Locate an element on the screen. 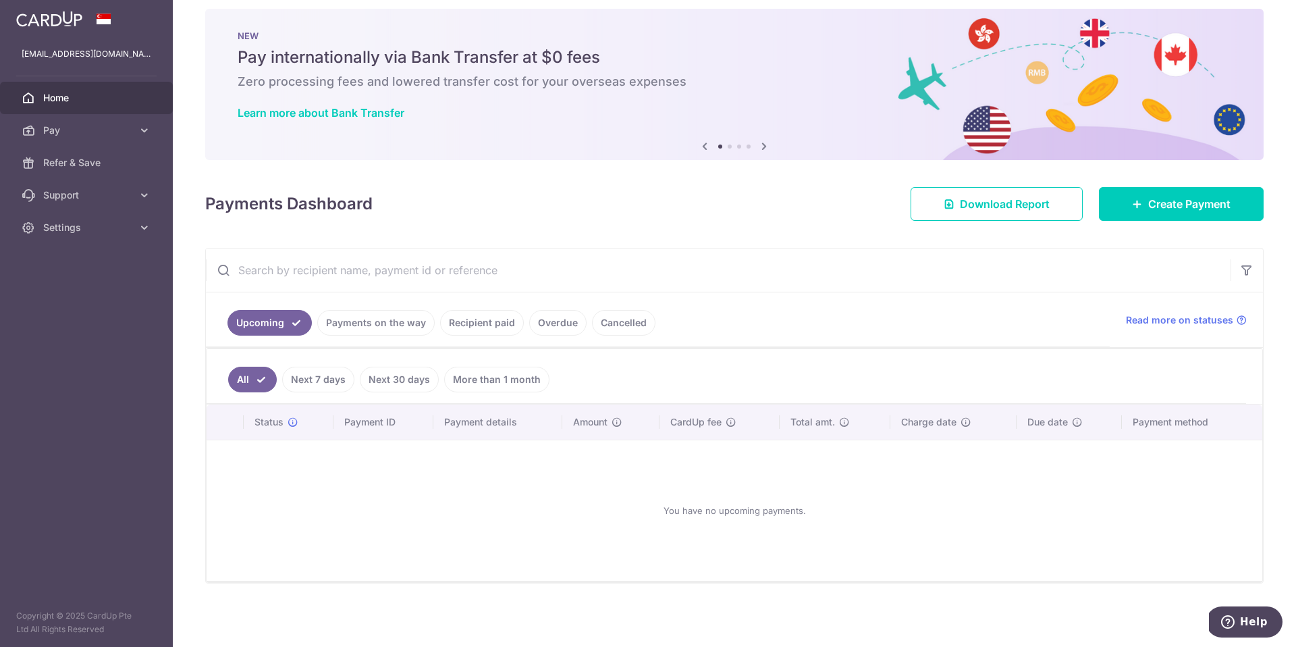  input: Search by recipient name, payment id or reference is located at coordinates (718, 270).